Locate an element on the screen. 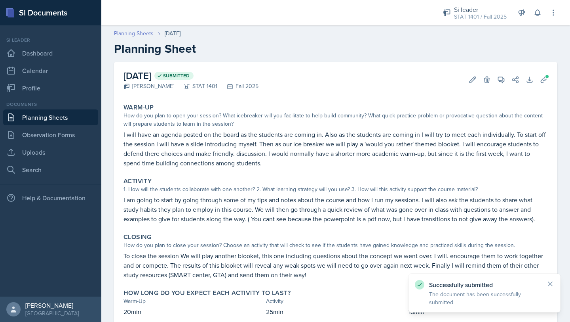 This screenshot has width=570, height=322. div: Warm-Up is located at coordinates (193, 301).